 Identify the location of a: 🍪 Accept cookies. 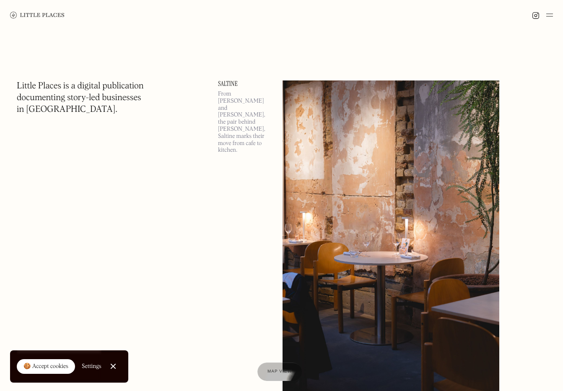
(46, 367).